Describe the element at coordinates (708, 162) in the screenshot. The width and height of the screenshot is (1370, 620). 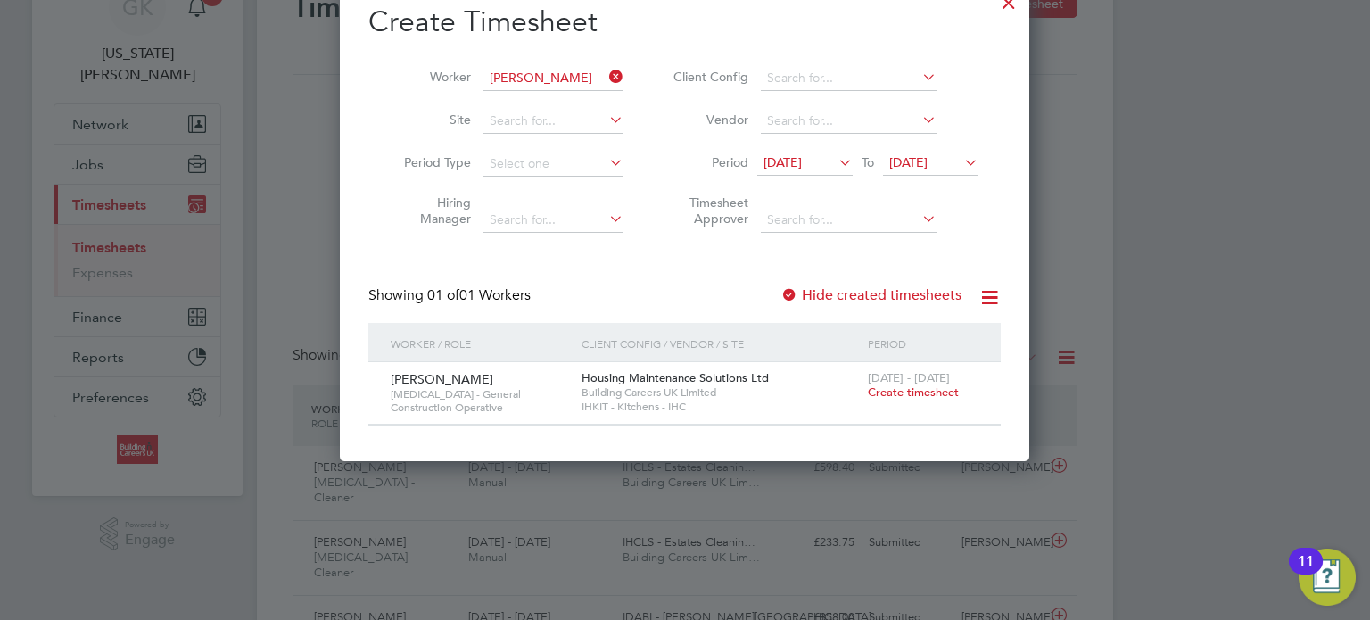
I see `label: Period` at that location.